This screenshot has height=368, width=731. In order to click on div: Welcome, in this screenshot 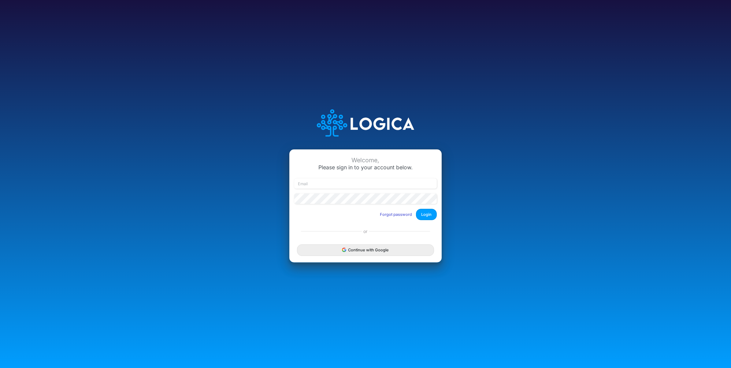, I will do `click(365, 160)`.